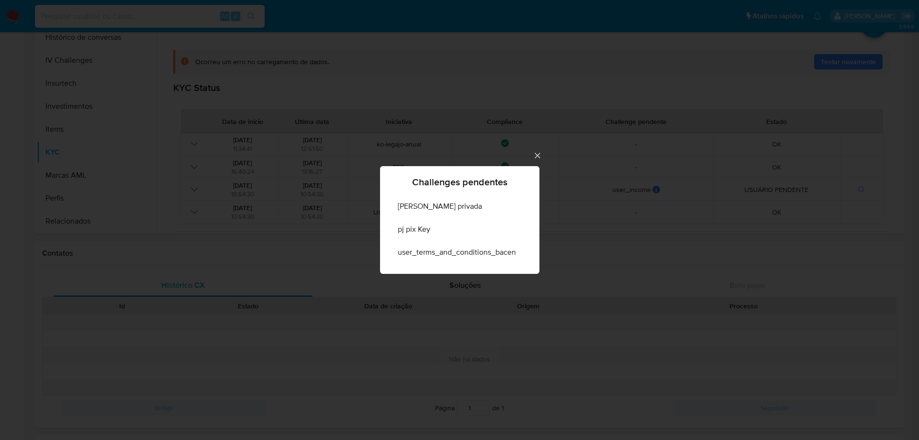 This screenshot has width=919, height=440. I want to click on div: Challenges pendentes, so click(459, 220).